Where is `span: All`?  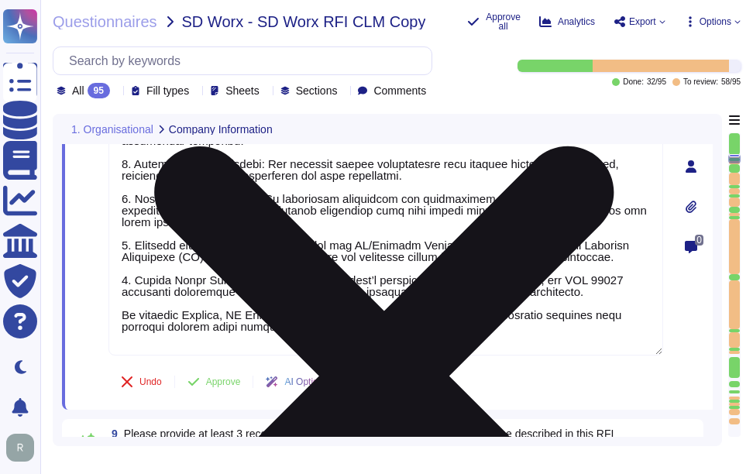
span: All is located at coordinates (78, 91).